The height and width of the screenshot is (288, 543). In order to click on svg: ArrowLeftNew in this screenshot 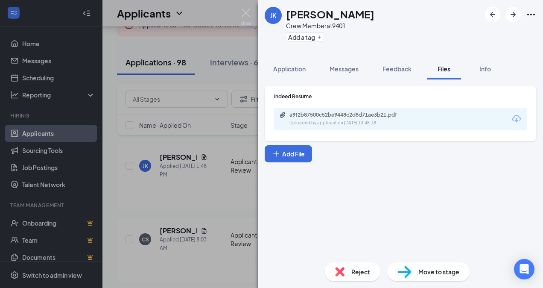, I will do `click(493, 15)`.